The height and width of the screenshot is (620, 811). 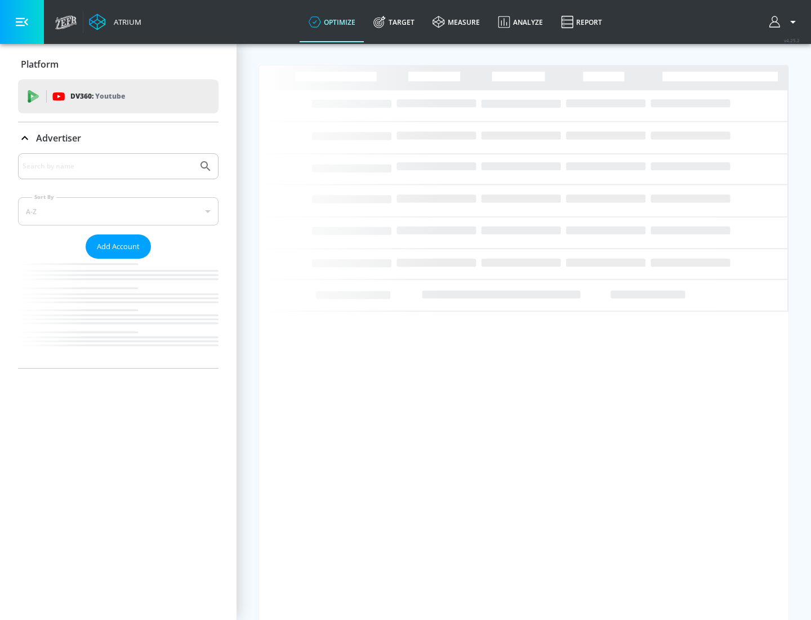 What do you see at coordinates (394, 22) in the screenshot?
I see `a: Target` at bounding box center [394, 22].